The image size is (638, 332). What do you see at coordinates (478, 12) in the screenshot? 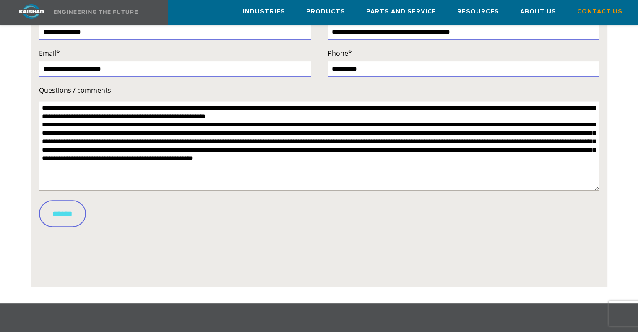
I see `span: Resources` at bounding box center [478, 12].